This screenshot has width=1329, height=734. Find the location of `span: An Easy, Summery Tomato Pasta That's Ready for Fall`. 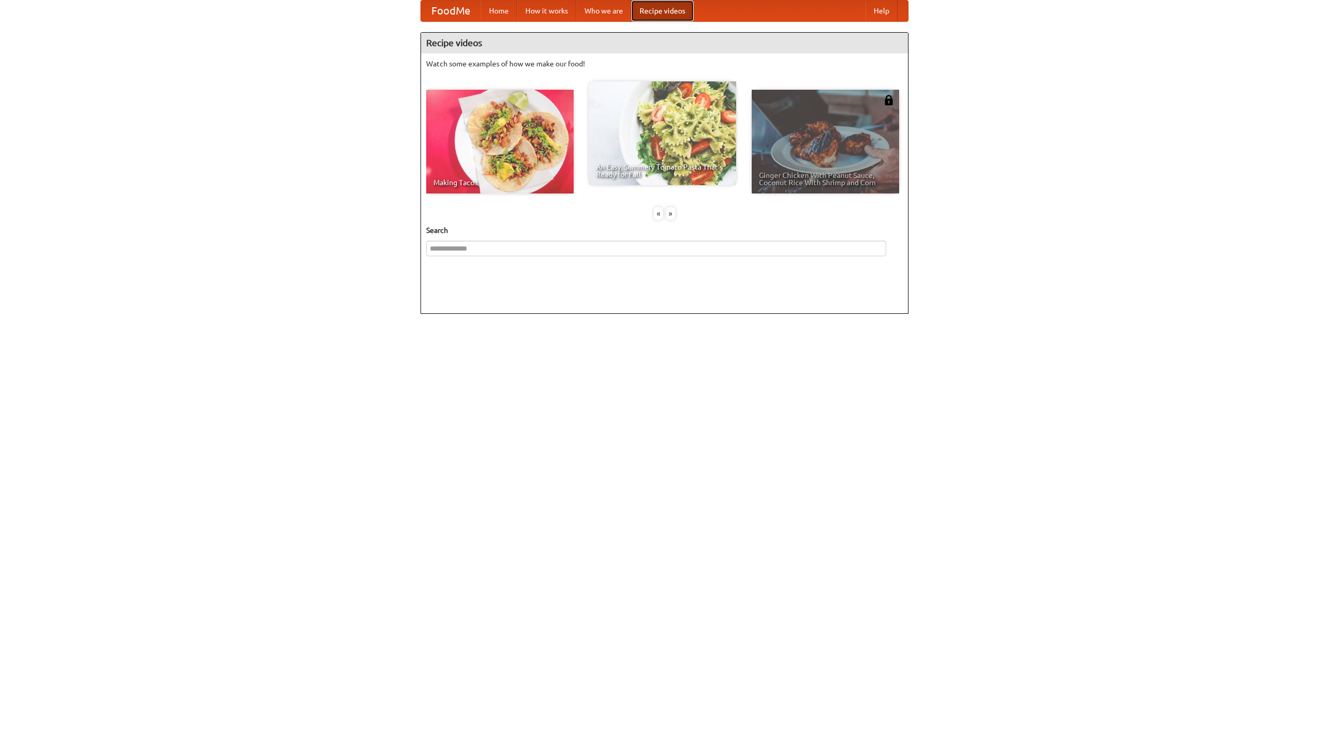

span: An Easy, Summery Tomato Pasta That's Ready for Fall is located at coordinates (662, 171).